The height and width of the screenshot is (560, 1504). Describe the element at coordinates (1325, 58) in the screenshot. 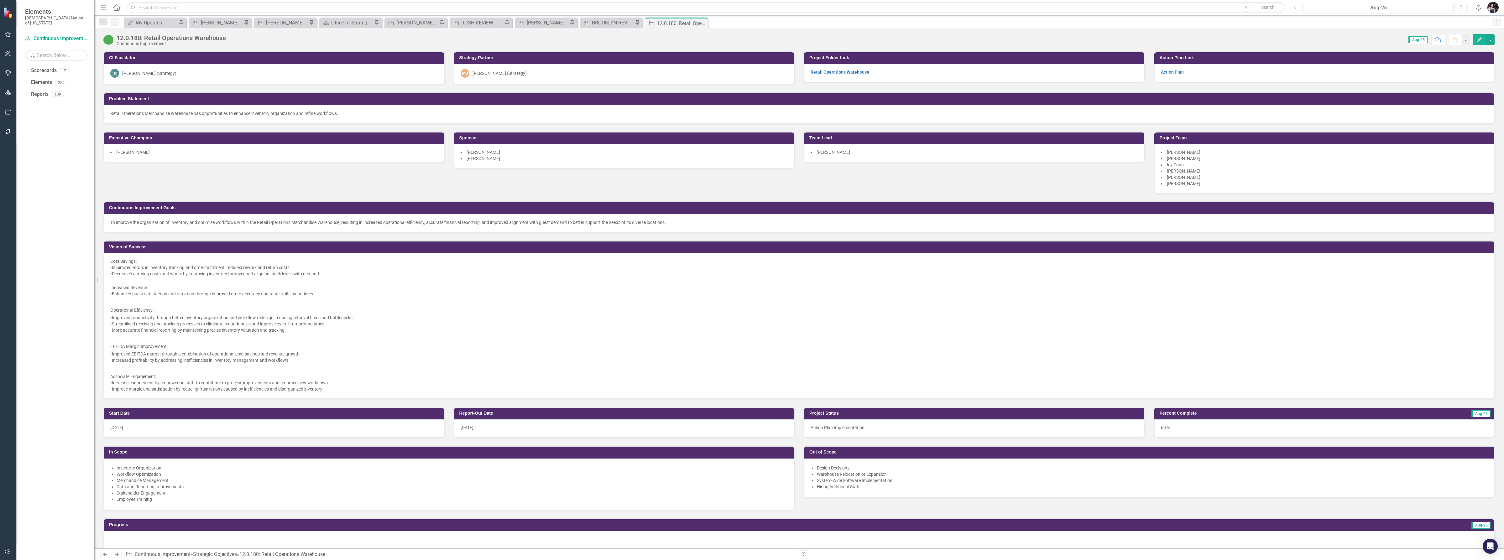

I see `h3: Action Plan Link` at that location.